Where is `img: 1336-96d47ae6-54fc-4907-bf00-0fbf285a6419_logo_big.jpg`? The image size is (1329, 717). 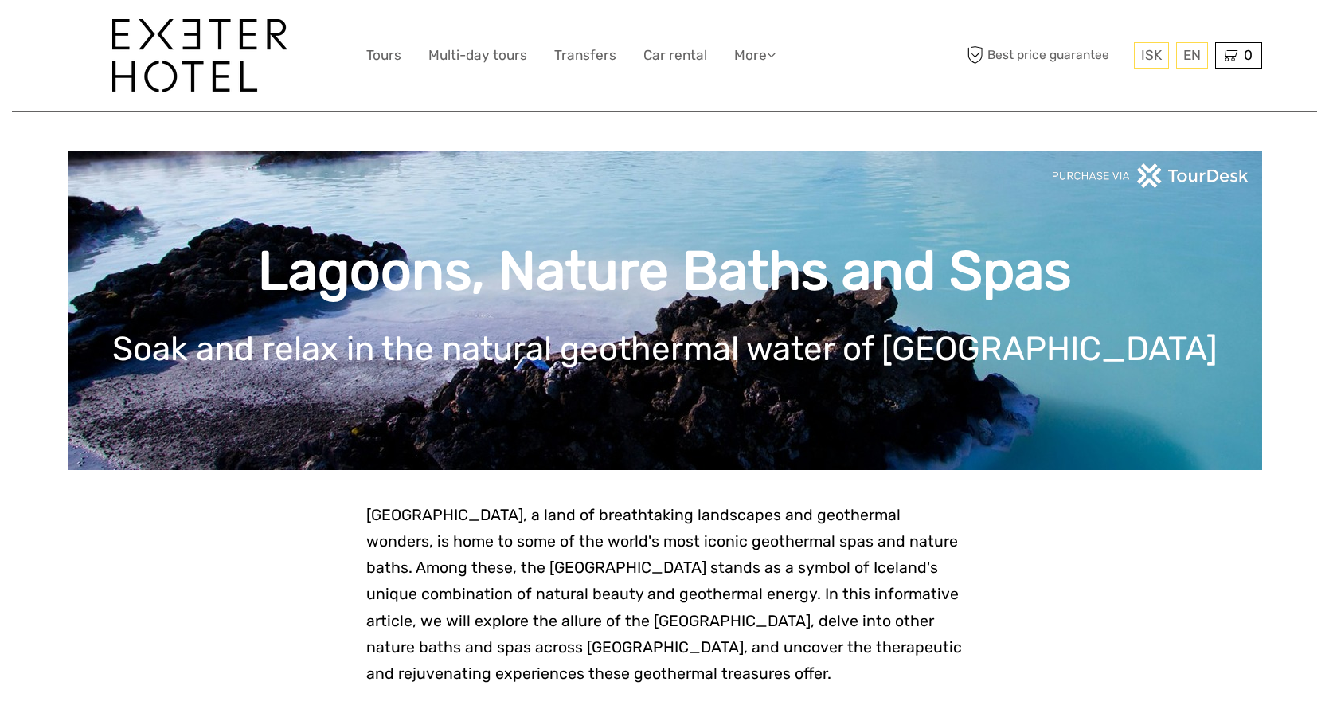 img: 1336-96d47ae6-54fc-4907-bf00-0fbf285a6419_logo_big.jpg is located at coordinates (200, 56).